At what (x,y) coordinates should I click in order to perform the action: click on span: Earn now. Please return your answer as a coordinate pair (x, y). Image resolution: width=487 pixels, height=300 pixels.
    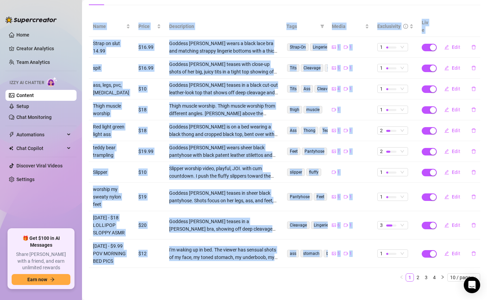
    Looking at the image, I should click on (37, 280).